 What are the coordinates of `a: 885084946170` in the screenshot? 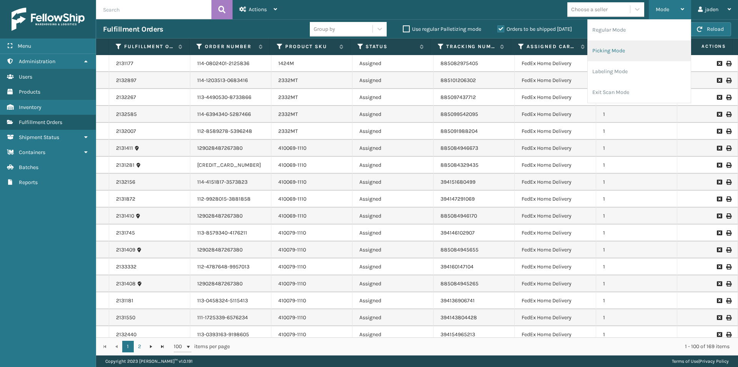 It's located at (459, 215).